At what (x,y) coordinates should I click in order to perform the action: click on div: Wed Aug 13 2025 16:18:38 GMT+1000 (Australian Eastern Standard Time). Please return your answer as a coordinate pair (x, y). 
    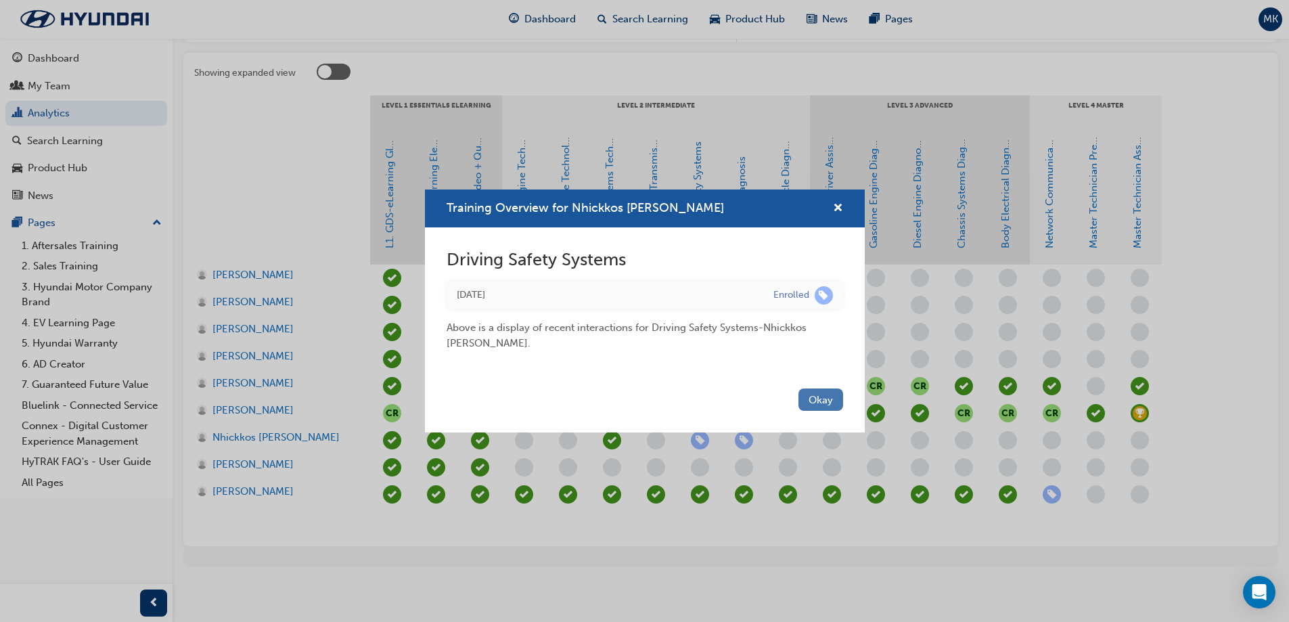
    Looking at the image, I should click on (605, 295).